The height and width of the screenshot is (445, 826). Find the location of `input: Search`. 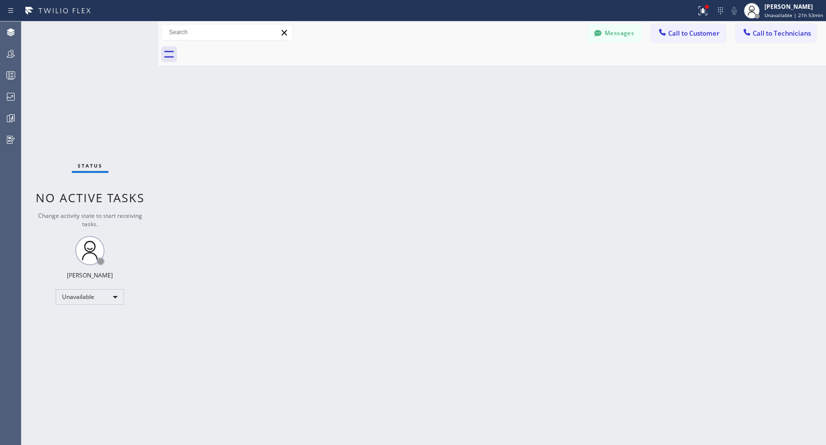

input: Search is located at coordinates (227, 32).